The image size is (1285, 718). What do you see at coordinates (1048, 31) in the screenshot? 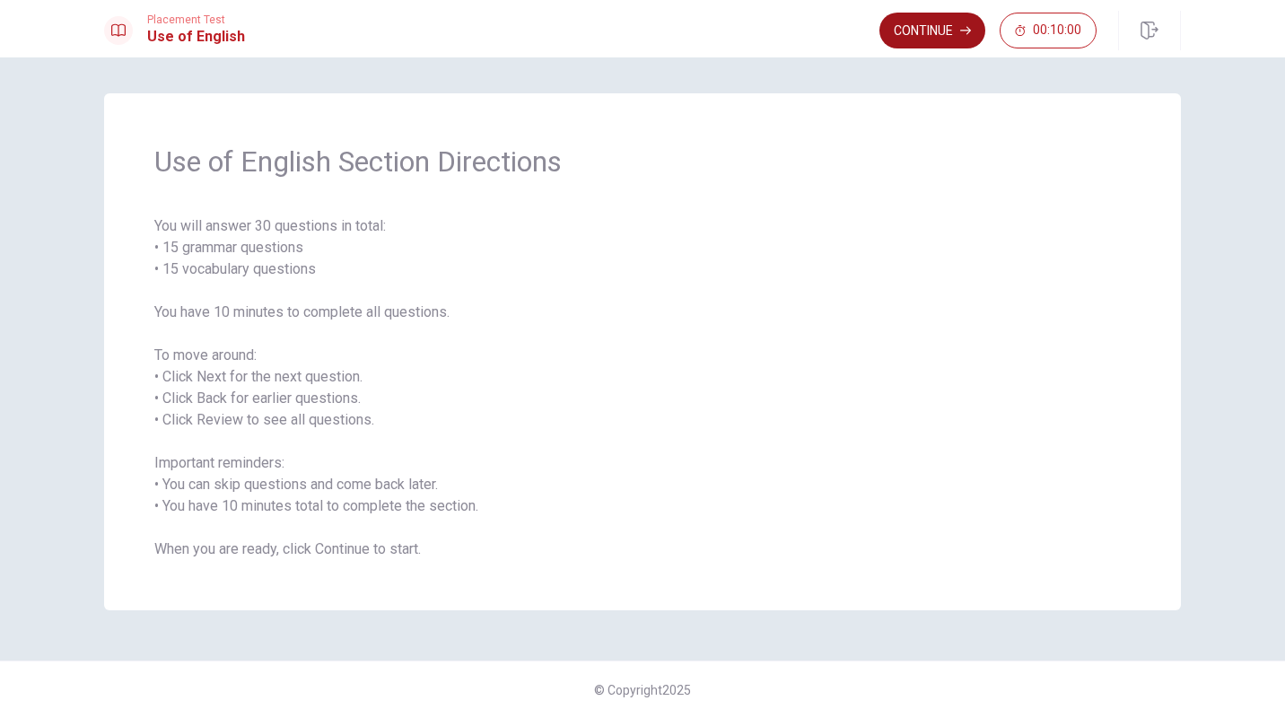
I see `button: 00:10:00` at bounding box center [1048, 31].